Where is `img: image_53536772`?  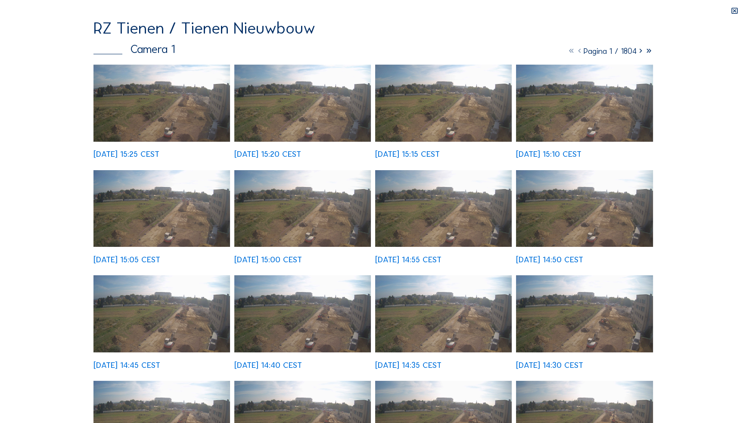
img: image_53536772 is located at coordinates (585, 103).